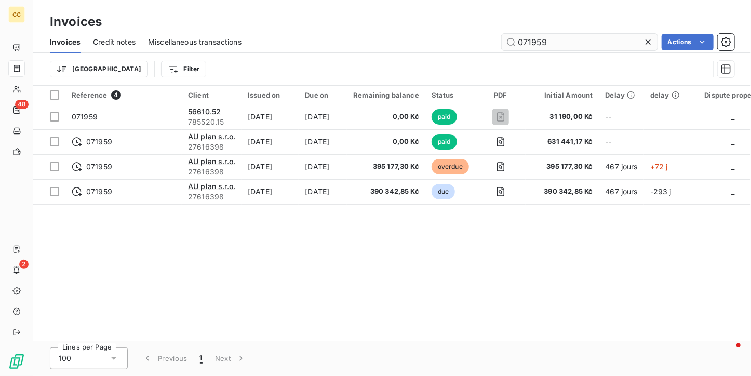 The width and height of the screenshot is (751, 376). I want to click on div: delay, so click(664, 95).